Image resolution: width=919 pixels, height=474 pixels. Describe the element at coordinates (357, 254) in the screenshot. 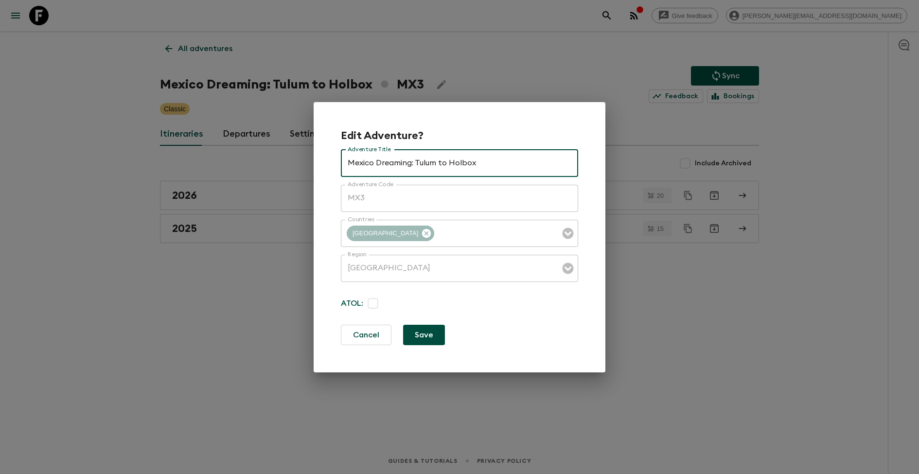

I see `label: Region` at that location.